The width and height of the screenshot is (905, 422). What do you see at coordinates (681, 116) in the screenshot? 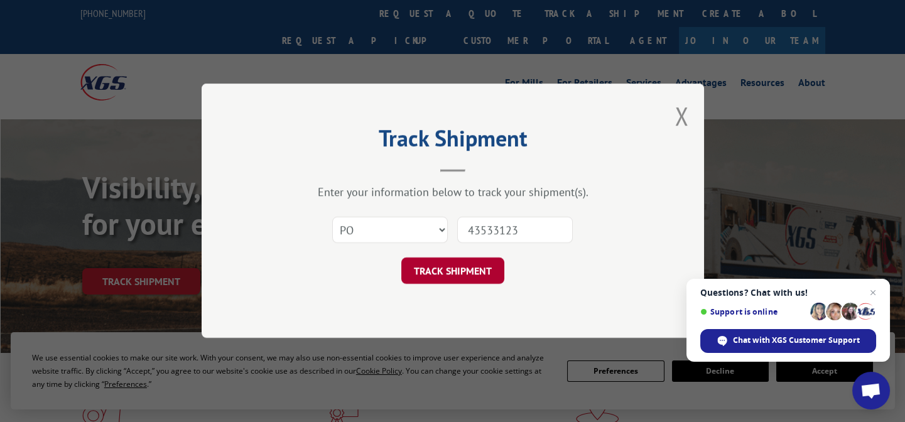
I see `button: Close modal` at bounding box center [681, 116].